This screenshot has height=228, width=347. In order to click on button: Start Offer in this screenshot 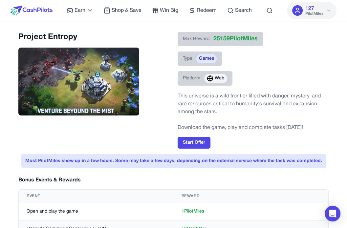, I will do `click(194, 143)`.